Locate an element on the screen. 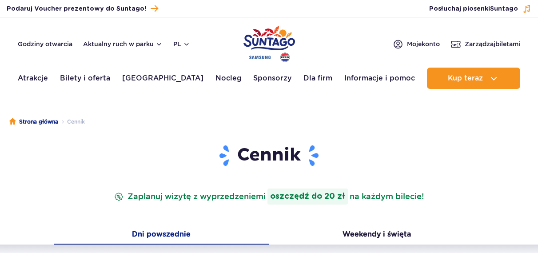 Image resolution: width=538 pixels, height=253 pixels. span: Posłuchaj piosenki is located at coordinates (474, 9).